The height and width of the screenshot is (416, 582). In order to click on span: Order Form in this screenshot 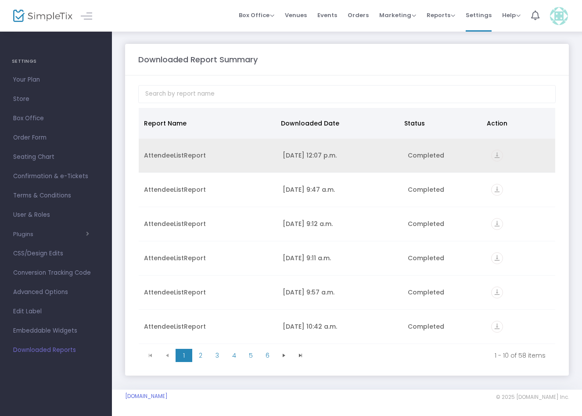, I will do `click(56, 138)`.